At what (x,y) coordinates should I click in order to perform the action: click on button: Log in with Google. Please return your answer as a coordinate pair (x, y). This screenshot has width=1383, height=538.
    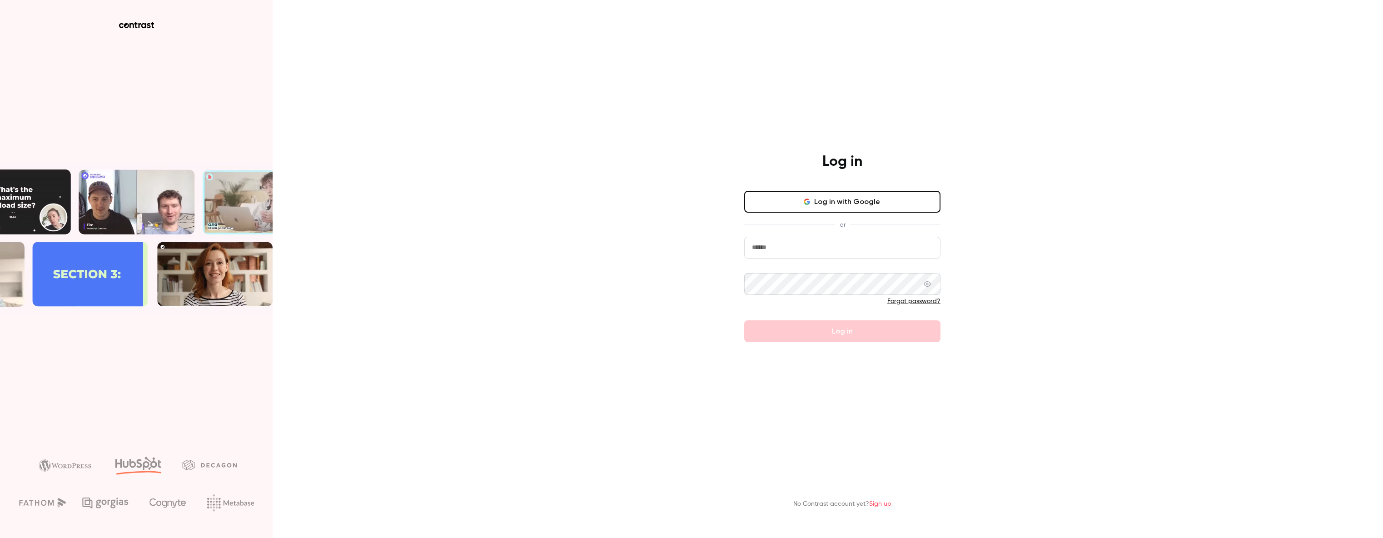
    Looking at the image, I should click on (842, 202).